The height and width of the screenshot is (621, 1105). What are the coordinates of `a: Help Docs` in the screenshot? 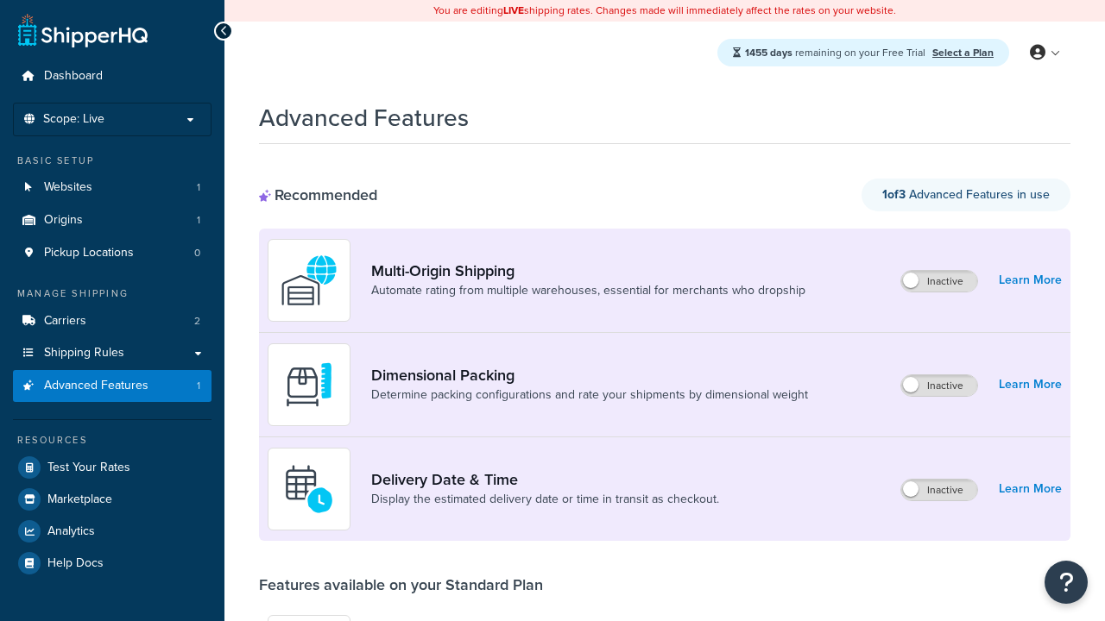 It's located at (112, 564).